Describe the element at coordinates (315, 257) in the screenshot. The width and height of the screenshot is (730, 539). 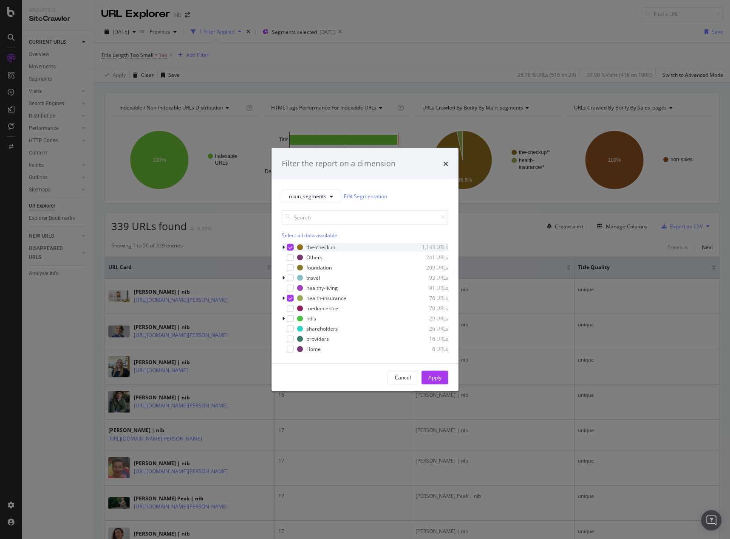
I see `div: Others_` at that location.